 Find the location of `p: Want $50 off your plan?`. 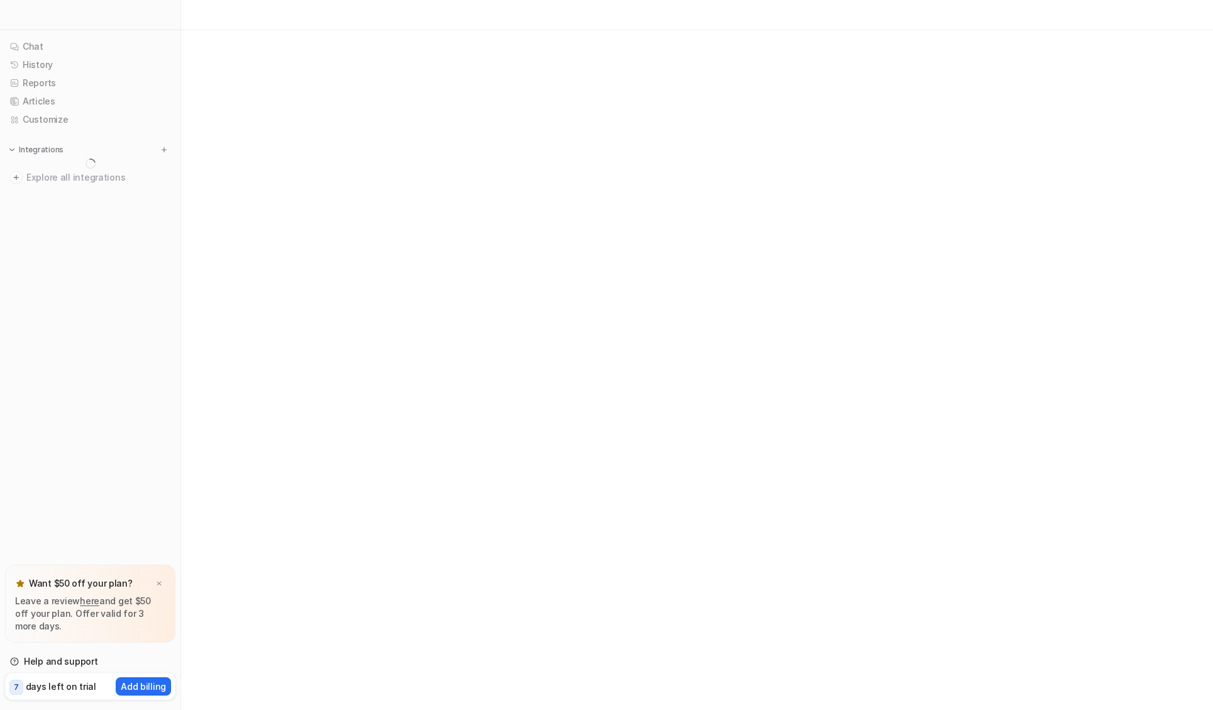

p: Want $50 off your plan? is located at coordinates (81, 583).